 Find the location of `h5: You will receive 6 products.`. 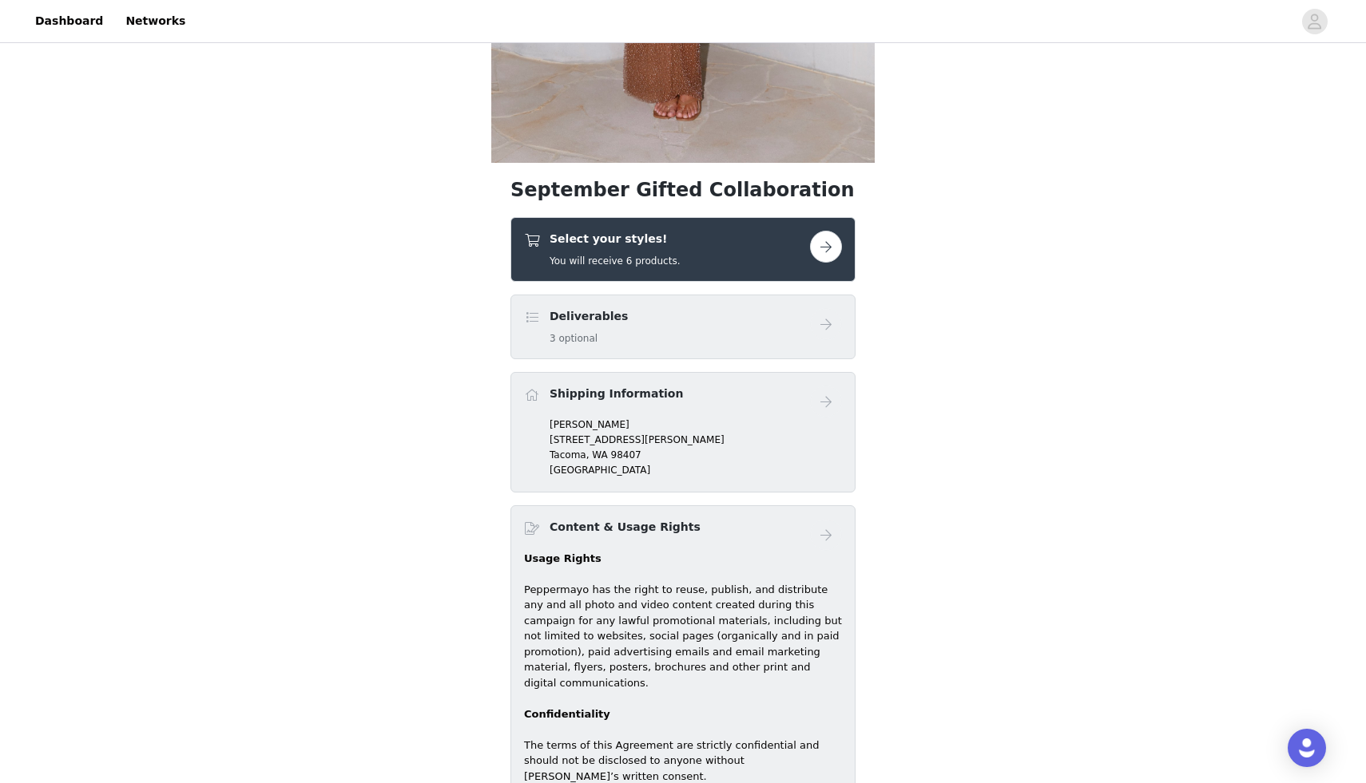

h5: You will receive 6 products. is located at coordinates (614, 261).